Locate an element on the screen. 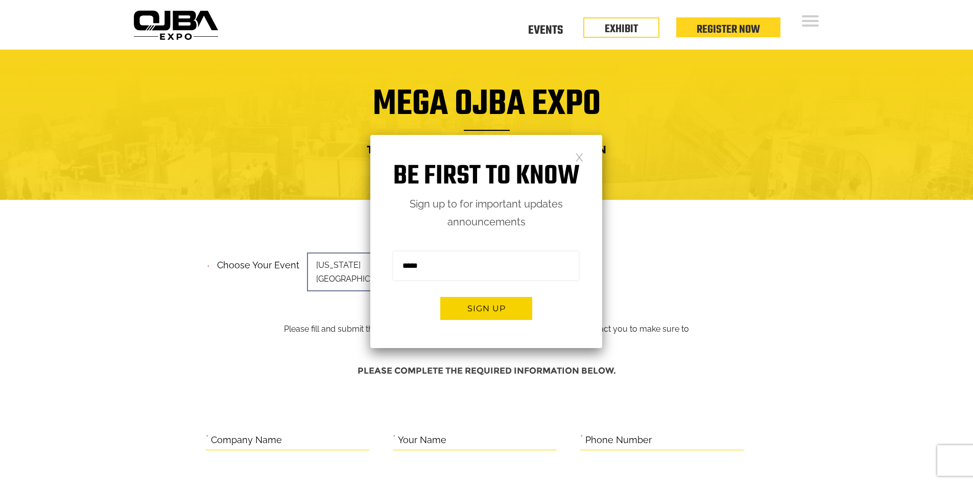 The width and height of the screenshot is (973, 483). h1: Mega OJBA Expo is located at coordinates (487, 110).